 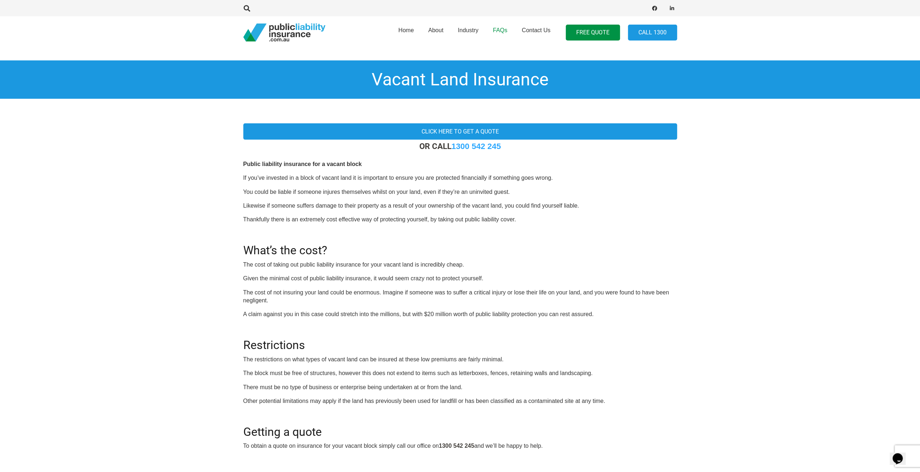 What do you see at coordinates (460, 427) in the screenshot?
I see `h2: Getting a quote` at bounding box center [460, 427].